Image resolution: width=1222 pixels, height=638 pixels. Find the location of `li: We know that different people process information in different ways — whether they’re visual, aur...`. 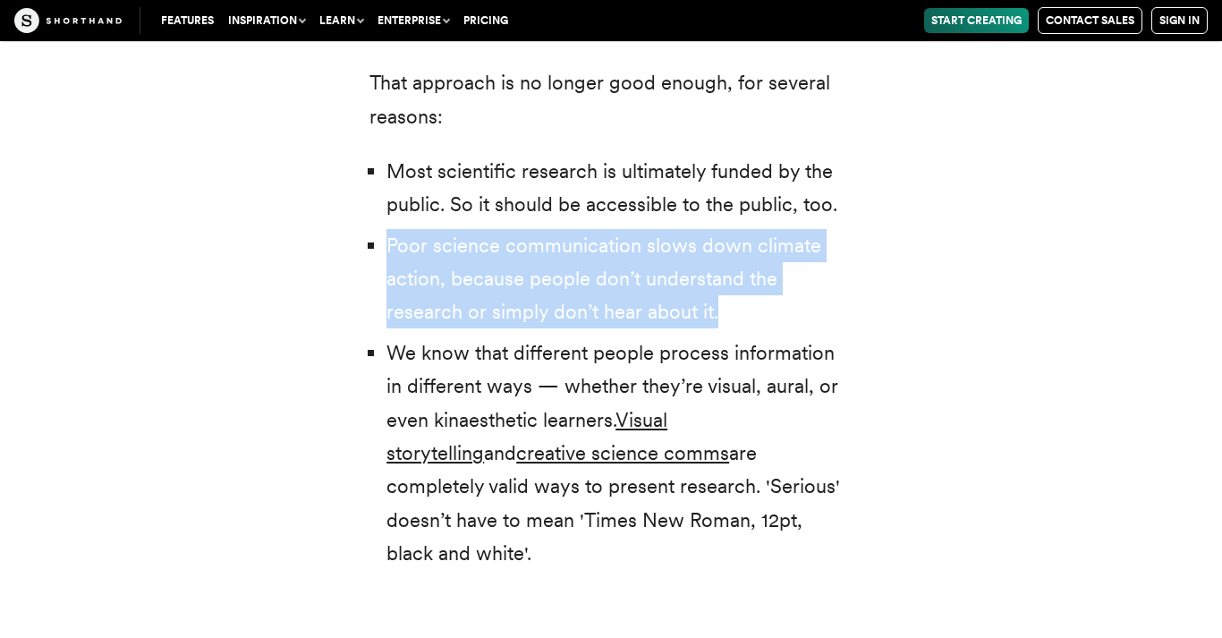

li: We know that different people process information in different ways — whether they’re visual, aur... is located at coordinates (619, 453).